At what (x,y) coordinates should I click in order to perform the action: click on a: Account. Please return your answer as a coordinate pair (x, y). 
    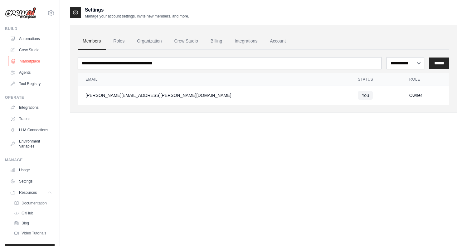
    Looking at the image, I should click on (278, 41).